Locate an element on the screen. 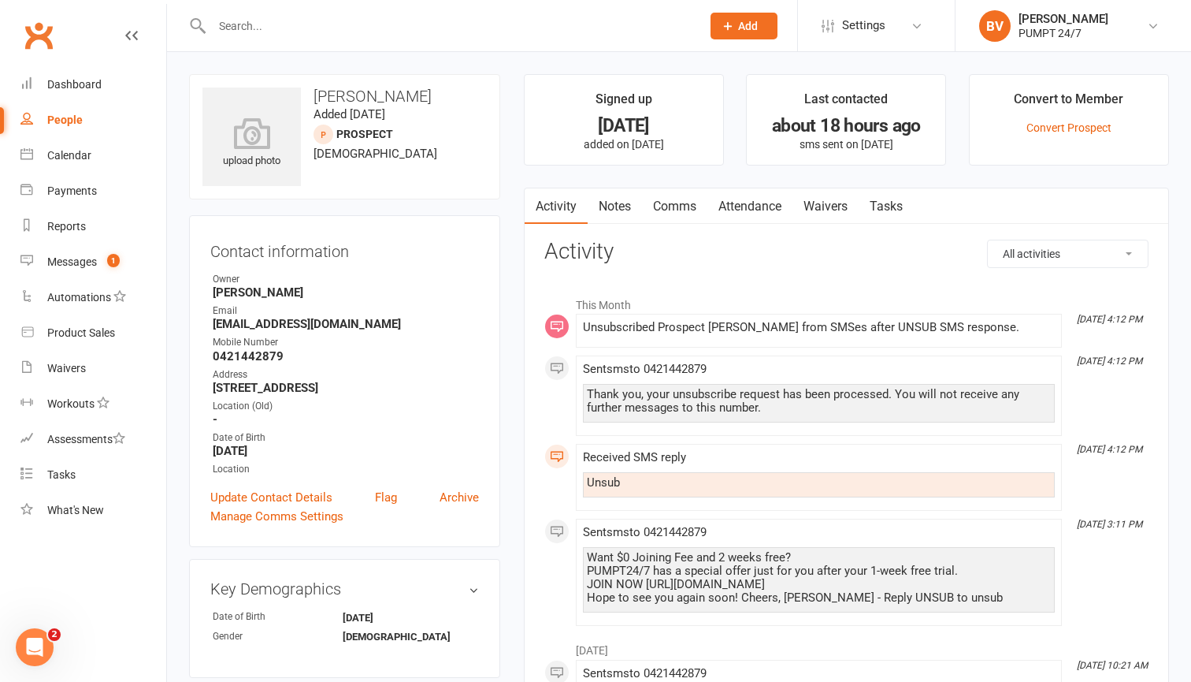  a: Comms is located at coordinates (674, 206).